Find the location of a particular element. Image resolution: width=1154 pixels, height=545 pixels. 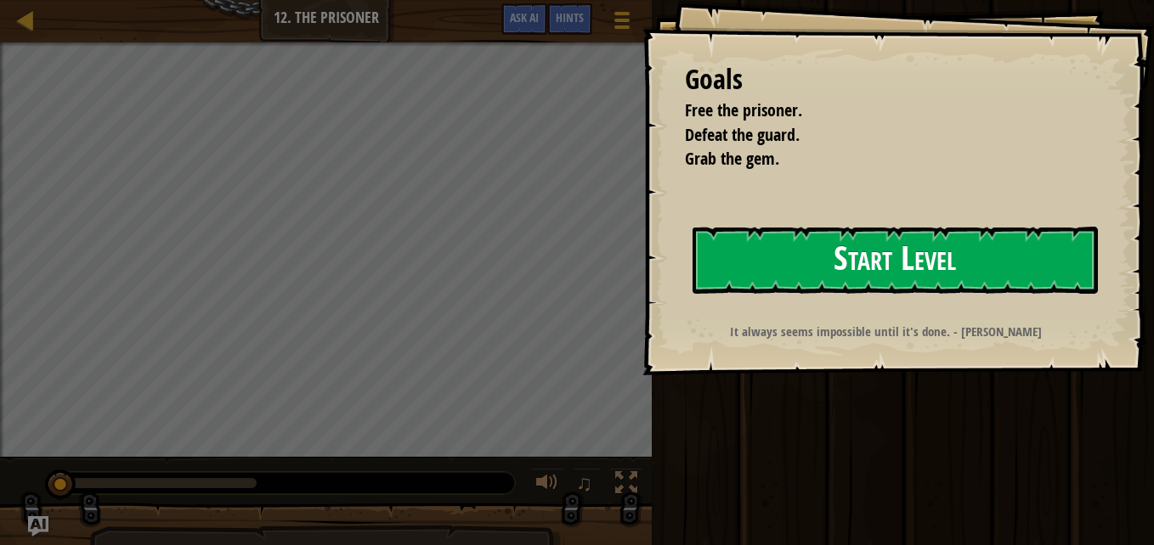

div: Goals is located at coordinates (890, 80).